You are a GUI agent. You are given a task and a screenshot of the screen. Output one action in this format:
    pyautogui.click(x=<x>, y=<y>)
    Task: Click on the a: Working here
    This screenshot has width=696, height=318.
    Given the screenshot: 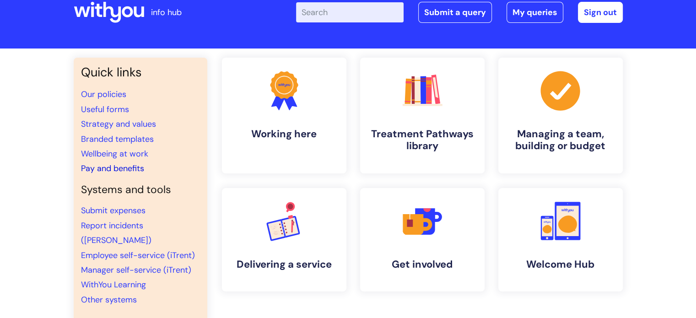 What is the action you would take?
    pyautogui.click(x=284, y=115)
    